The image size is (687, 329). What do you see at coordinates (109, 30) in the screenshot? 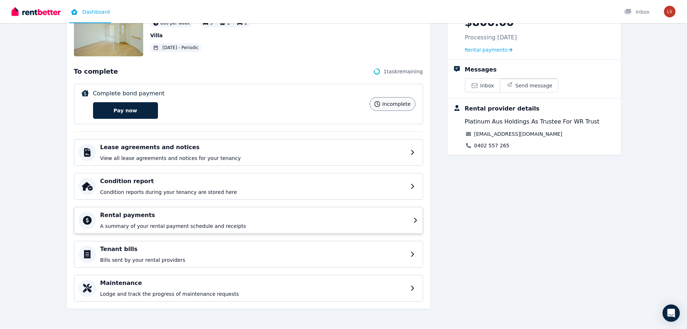
I see `img: Property Url` at bounding box center [109, 30].